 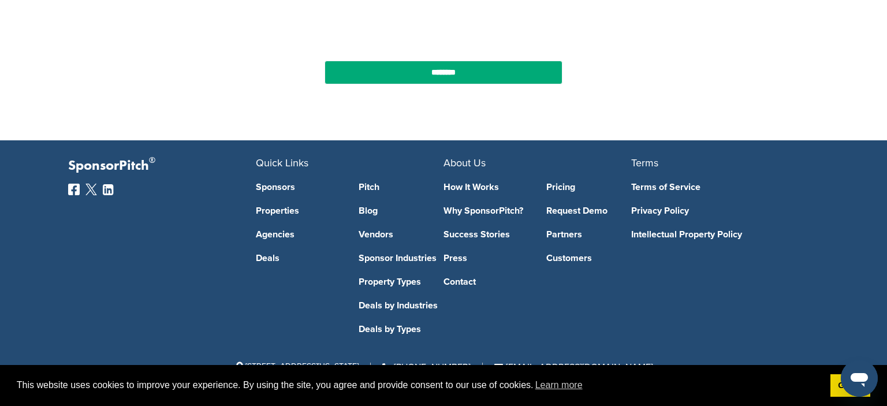 I want to click on a: Properties, so click(x=298, y=211).